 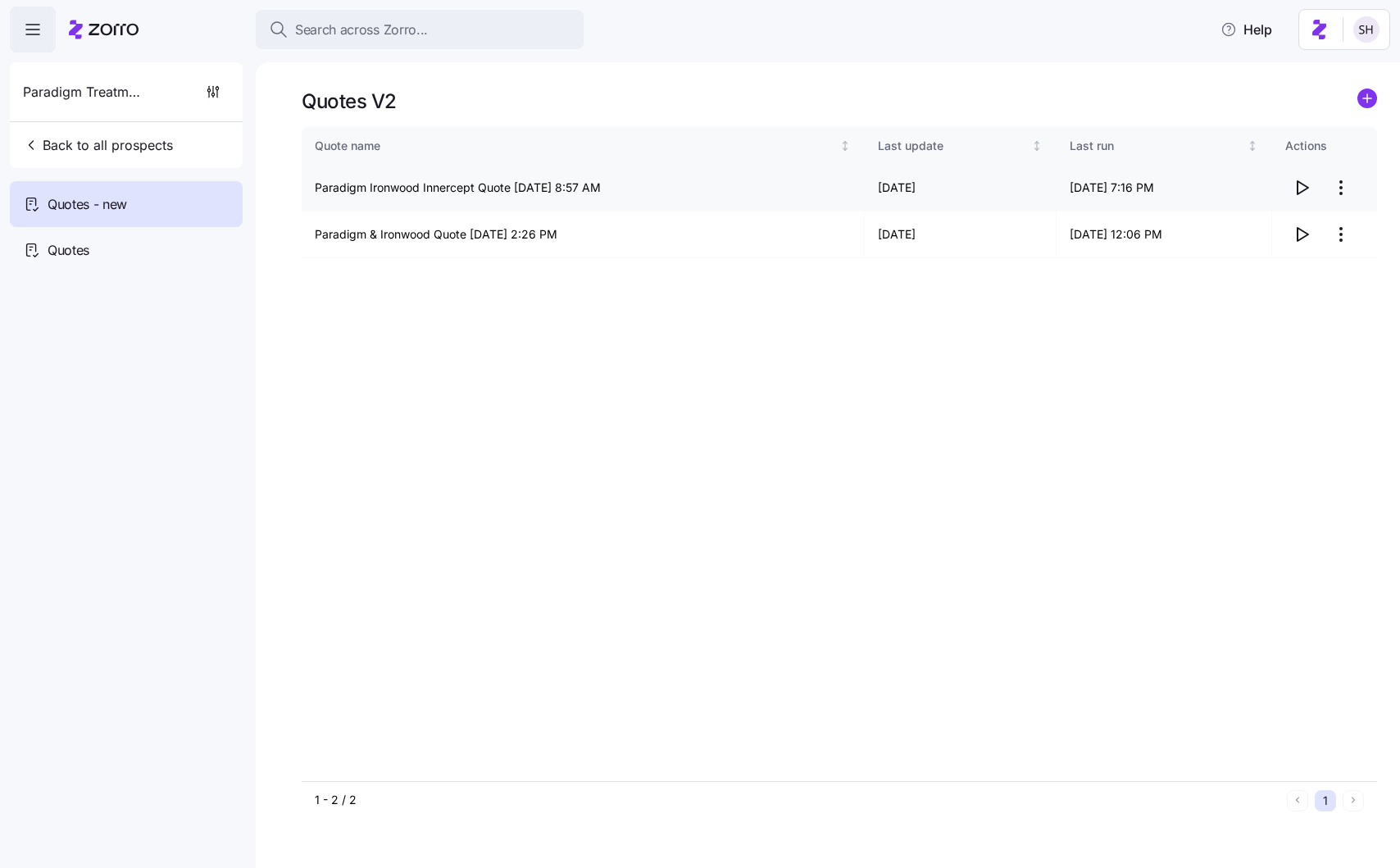 What do you see at coordinates (126, 250) in the screenshot?
I see `a: Quotes` at bounding box center [126, 250].